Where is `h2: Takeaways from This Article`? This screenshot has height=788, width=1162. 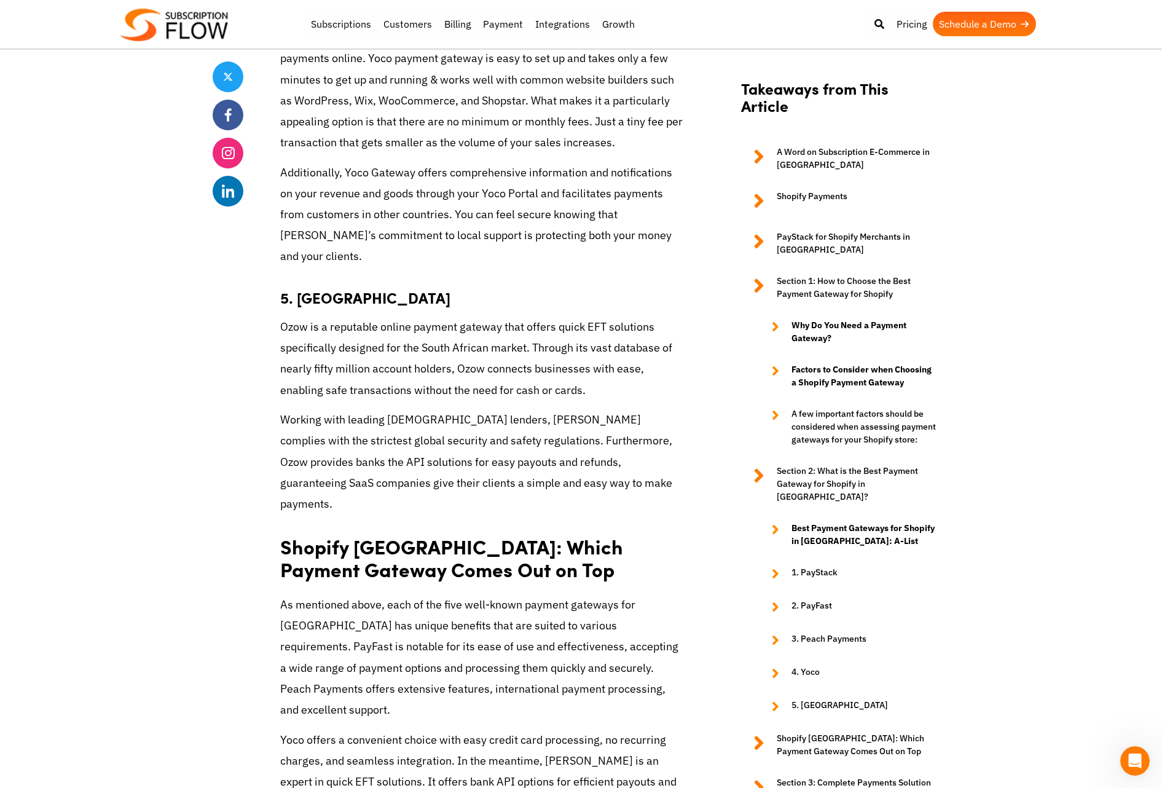 h2: Takeaways from This Article is located at coordinates (839, 103).